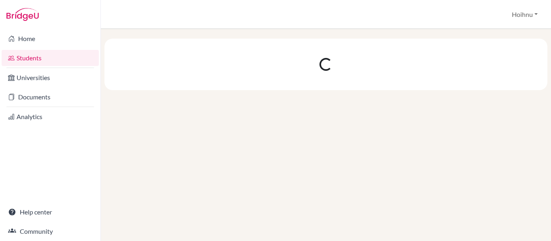  What do you see at coordinates (50, 58) in the screenshot?
I see `a: Students` at bounding box center [50, 58].